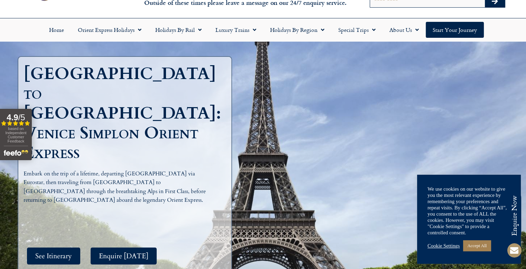 The image size is (526, 269). Describe the element at coordinates (179, 30) in the screenshot. I see `a: Holidays by Rail` at that location.